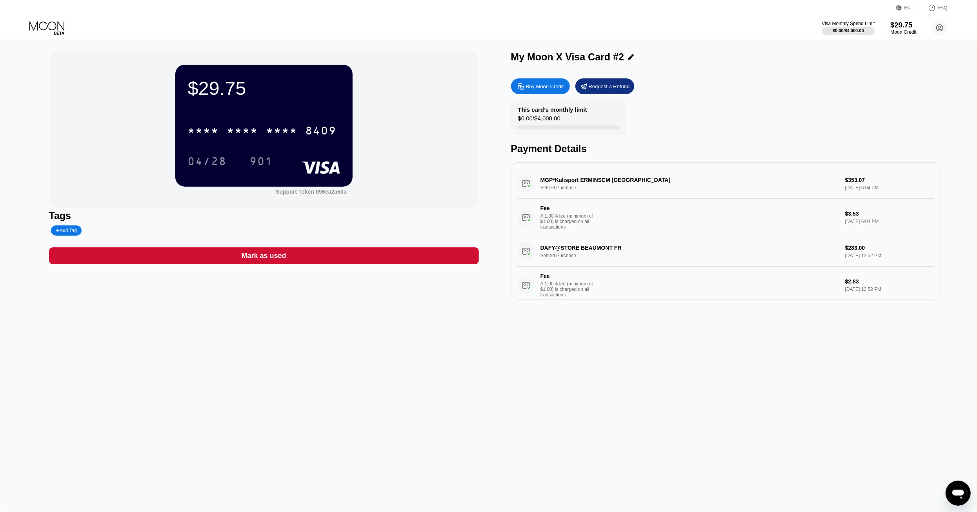  Describe the element at coordinates (567, 57) in the screenshot. I see `div: My Moon X Visa Card #2` at that location.